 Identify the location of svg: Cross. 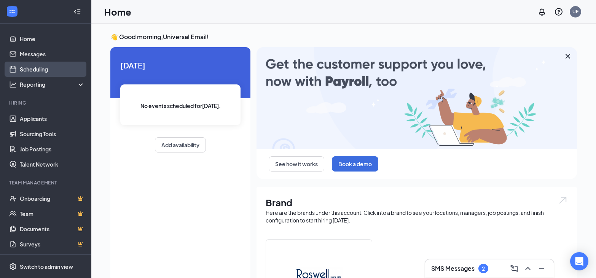
(568, 56).